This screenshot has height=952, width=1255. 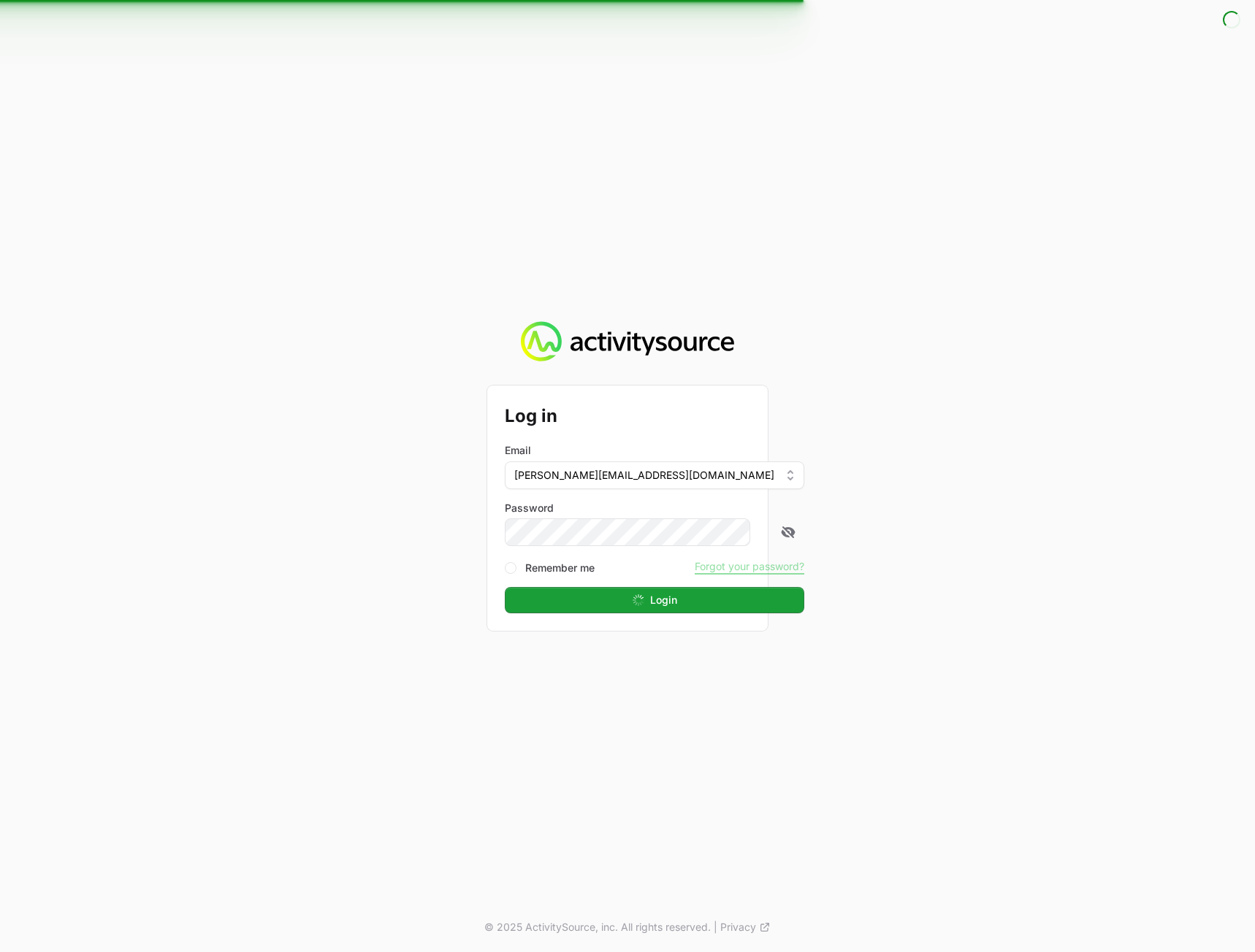 What do you see at coordinates (560, 568) in the screenshot?
I see `label: Remember me` at bounding box center [560, 568].